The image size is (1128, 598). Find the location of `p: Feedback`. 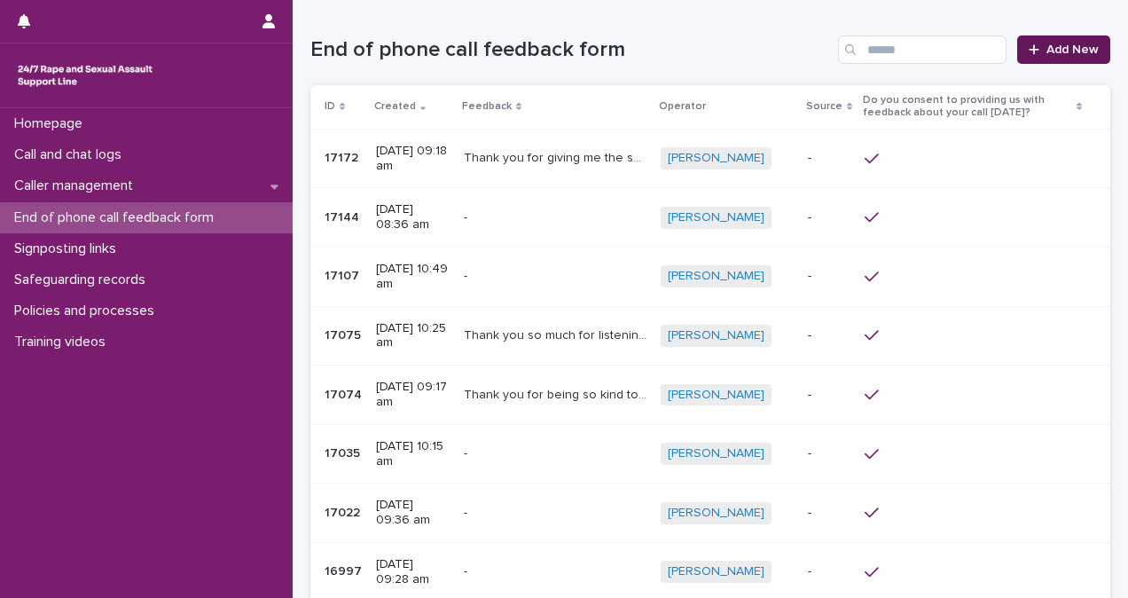

p: Feedback is located at coordinates (487, 106).